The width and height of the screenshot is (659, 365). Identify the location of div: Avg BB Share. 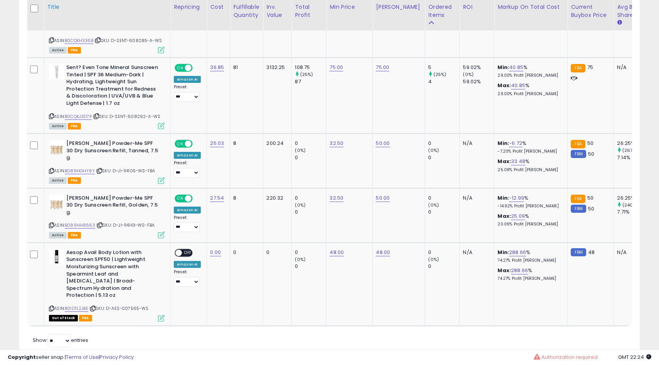
(631, 11).